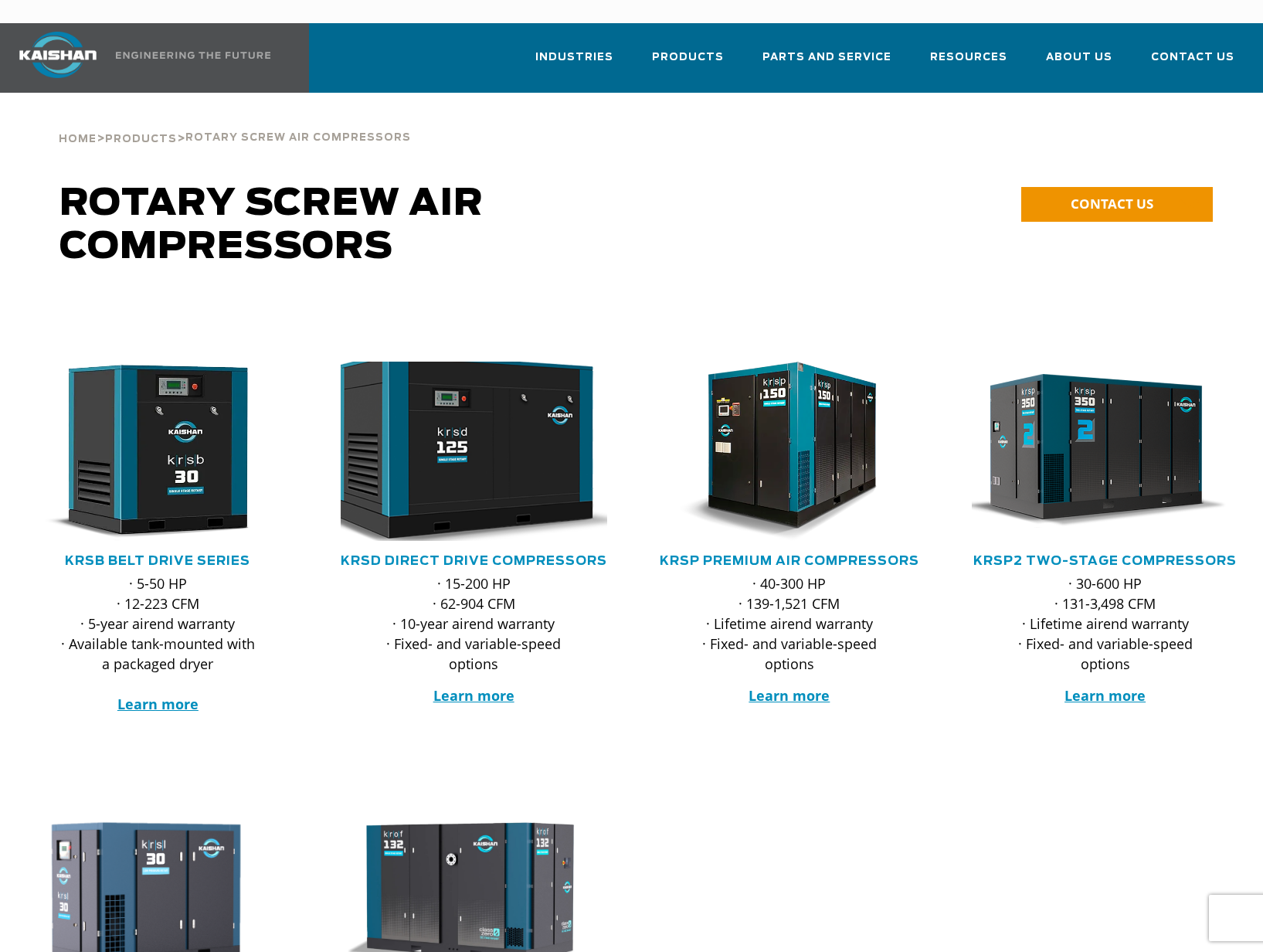 This screenshot has width=1263, height=952. I want to click on span: About Us, so click(1079, 57).